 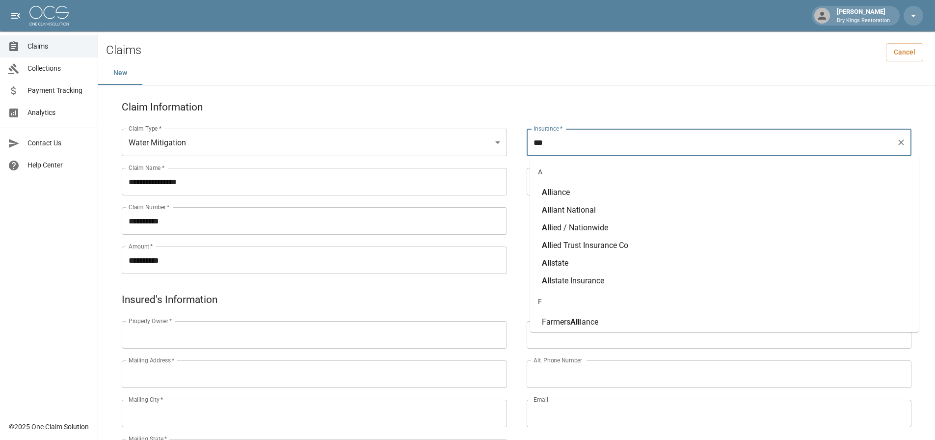 What do you see at coordinates (574, 210) in the screenshot?
I see `span: iant National` at bounding box center [574, 210].